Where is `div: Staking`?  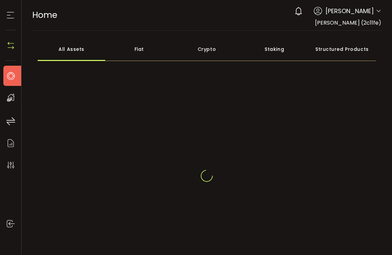 div: Staking is located at coordinates (275, 49).